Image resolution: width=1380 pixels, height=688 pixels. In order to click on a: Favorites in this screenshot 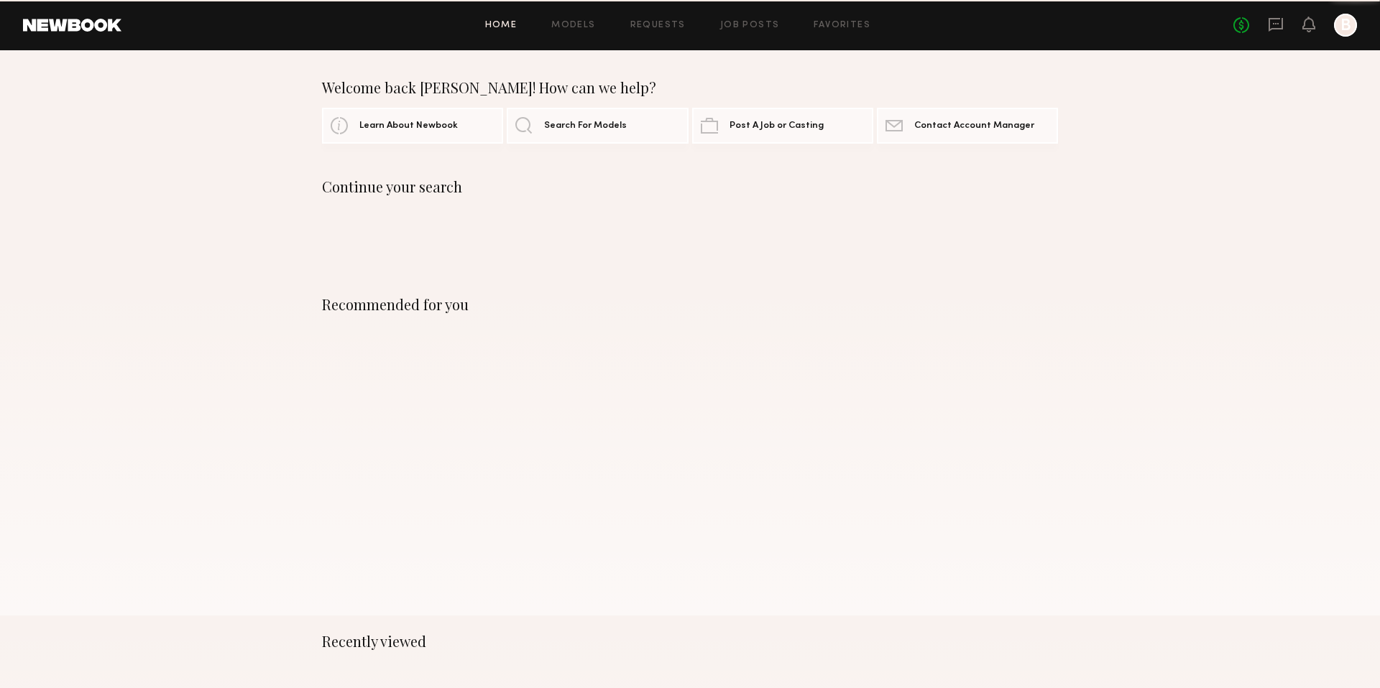, I will do `click(842, 25)`.